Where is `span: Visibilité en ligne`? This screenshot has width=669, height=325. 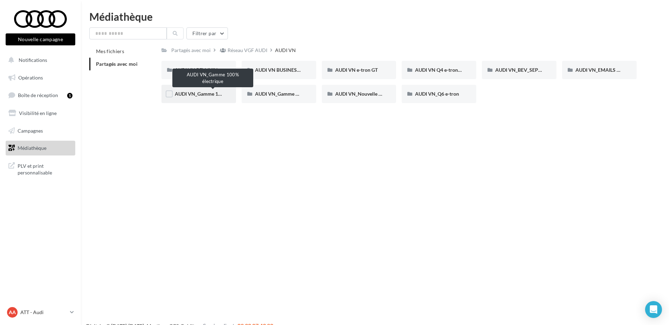 span: Visibilité en ligne is located at coordinates (38, 113).